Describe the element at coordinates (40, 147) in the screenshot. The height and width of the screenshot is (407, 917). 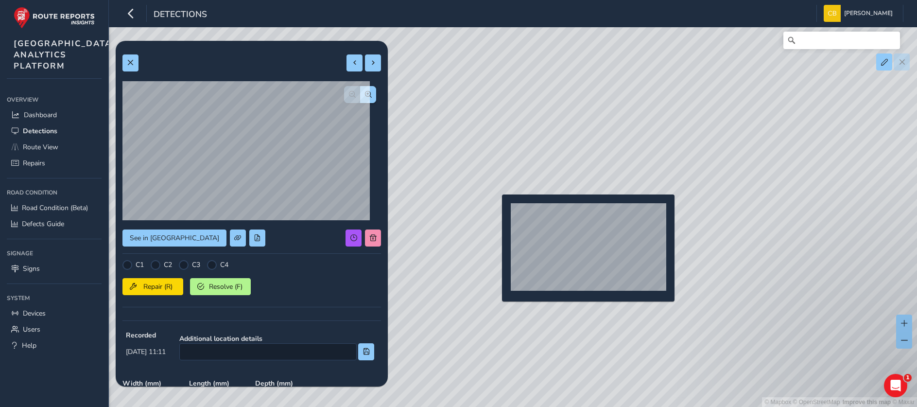
I see `span: Route View` at that location.